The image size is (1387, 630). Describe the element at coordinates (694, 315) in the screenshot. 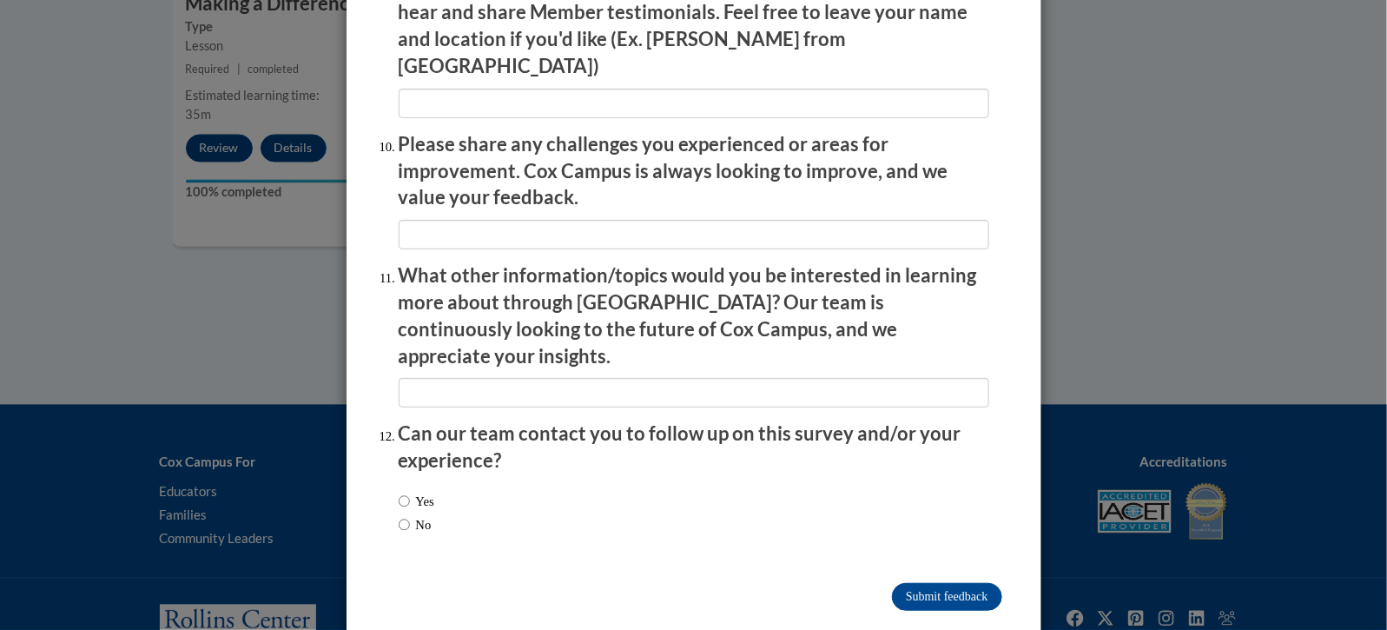

I see `p: What other information/topics would you be interested in learning more about through [GEOGRAPHIC_...` at that location.